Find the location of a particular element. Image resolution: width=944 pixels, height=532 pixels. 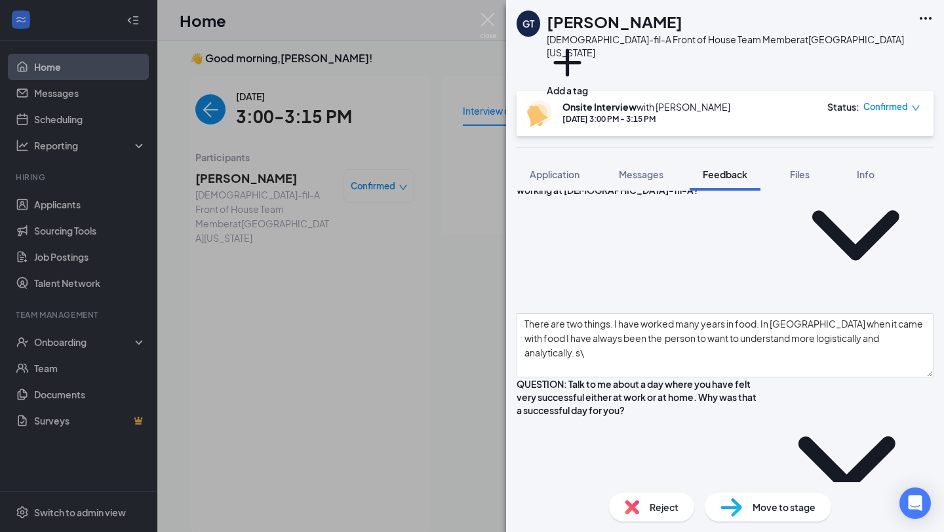

span: Move to stage is located at coordinates (784, 508).